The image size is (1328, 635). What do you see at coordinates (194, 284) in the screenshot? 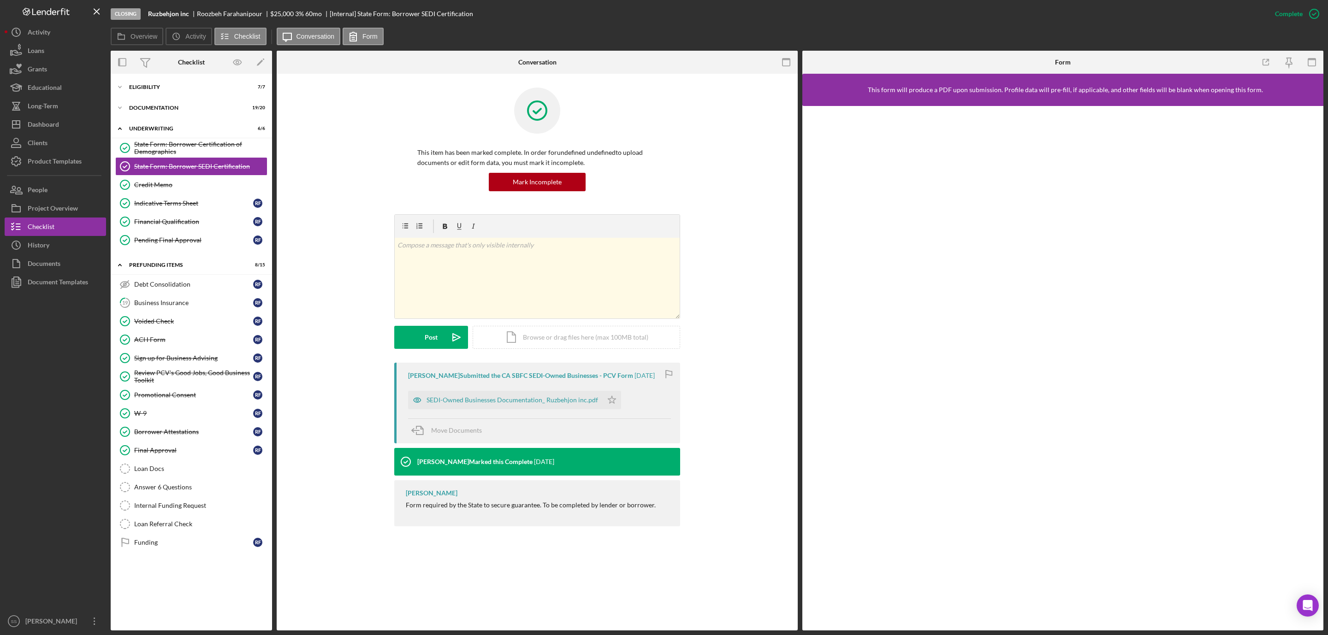
I see `div: Debt Consolidation` at bounding box center [194, 284].